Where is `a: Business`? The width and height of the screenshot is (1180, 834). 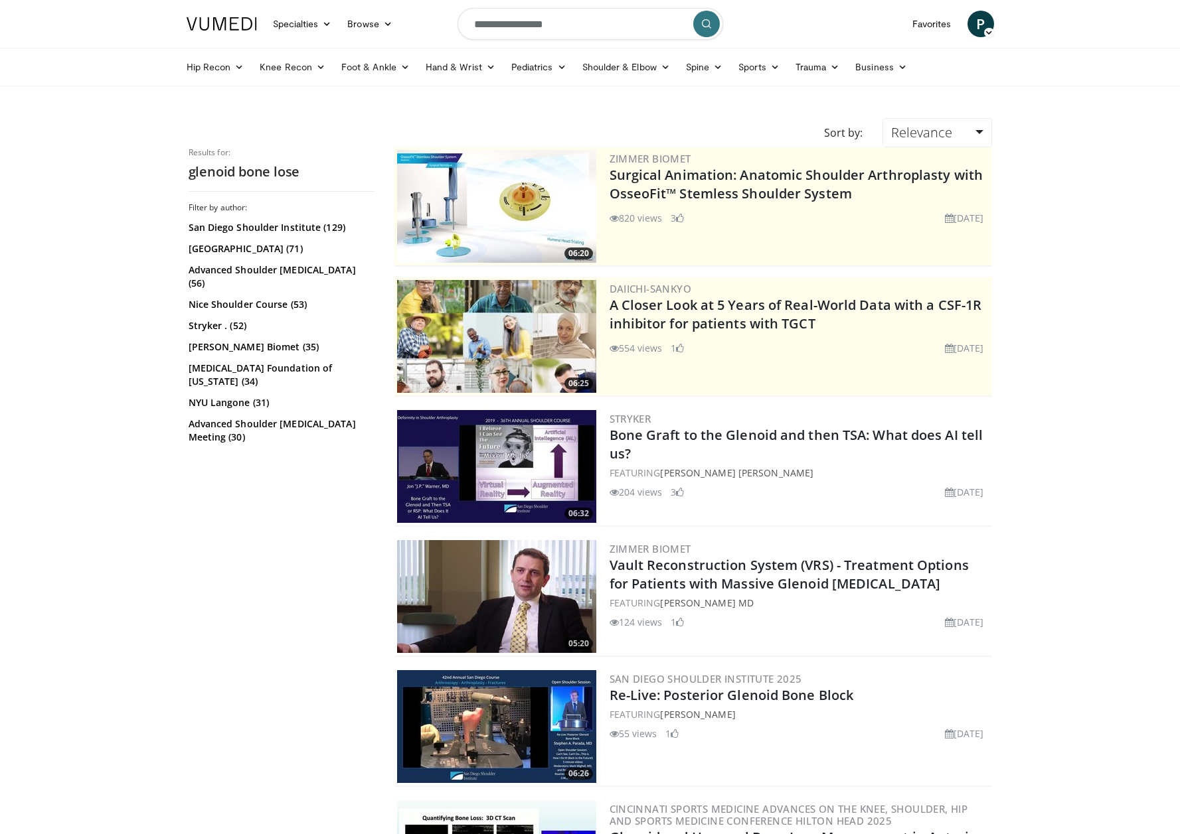
a: Business is located at coordinates (881, 67).